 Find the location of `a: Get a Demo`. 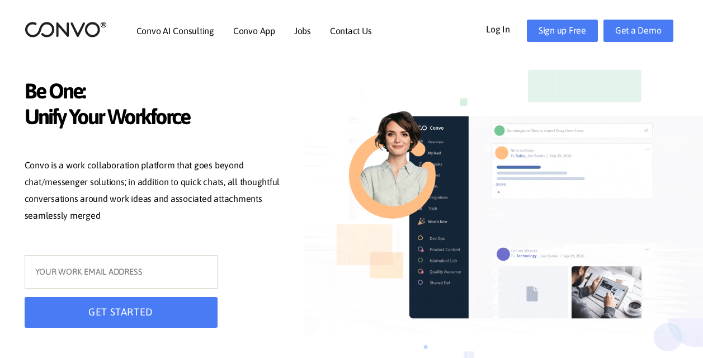

a: Get a Demo is located at coordinates (638, 31).